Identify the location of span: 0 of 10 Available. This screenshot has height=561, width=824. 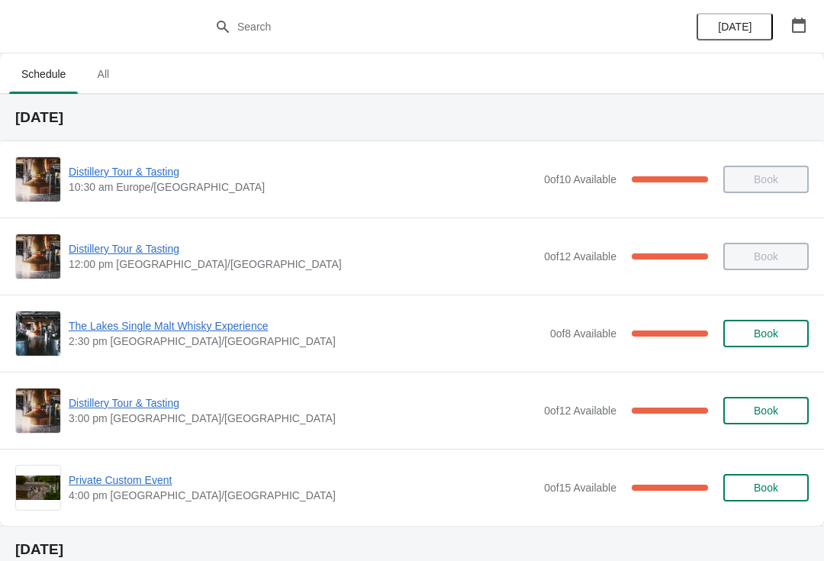
(580, 179).